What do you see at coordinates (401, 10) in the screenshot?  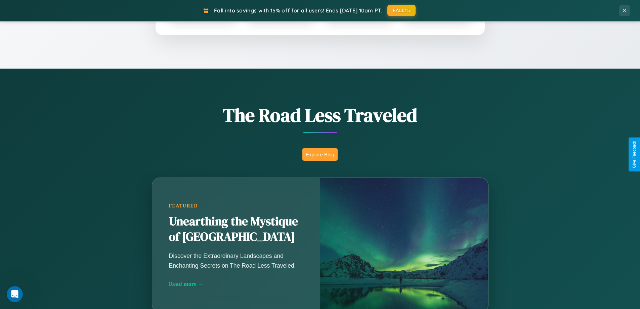 I see `button: FALL15` at bounding box center [401, 10].